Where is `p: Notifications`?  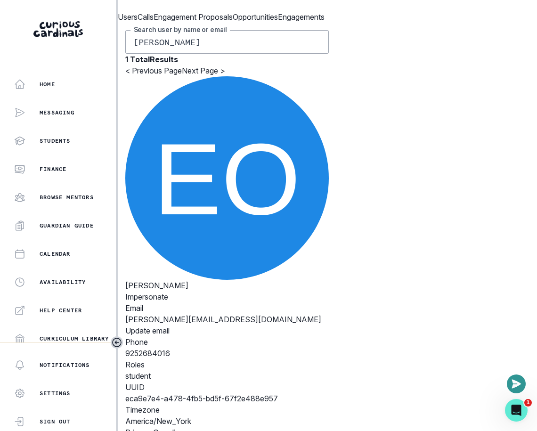
p: Notifications is located at coordinates (64, 365).